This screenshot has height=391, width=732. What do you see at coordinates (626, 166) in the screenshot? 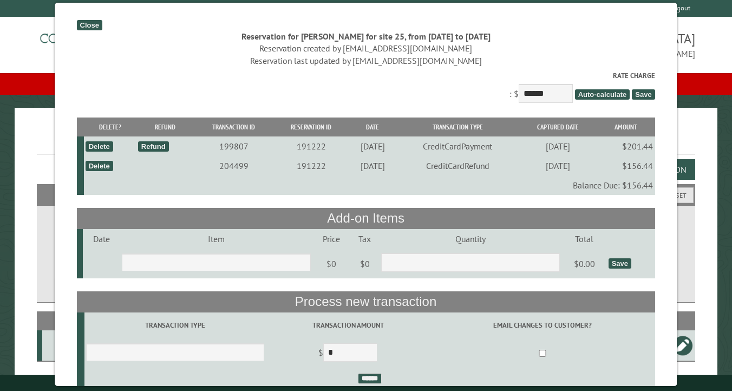
I see `td: $156.44` at bounding box center [626, 166].